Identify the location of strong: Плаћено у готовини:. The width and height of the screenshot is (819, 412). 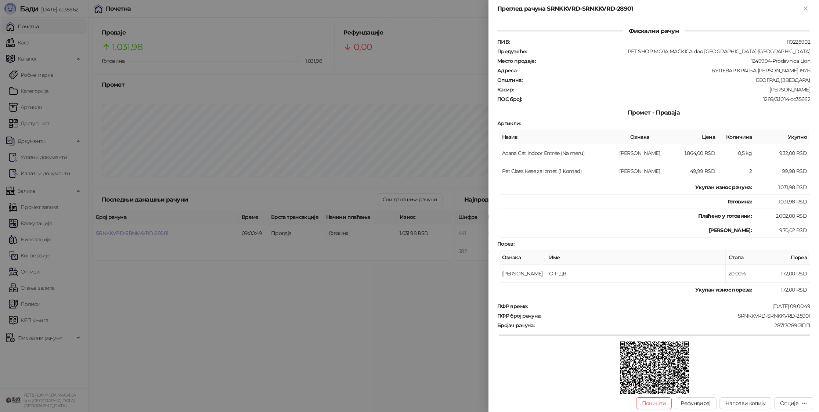
(725, 216).